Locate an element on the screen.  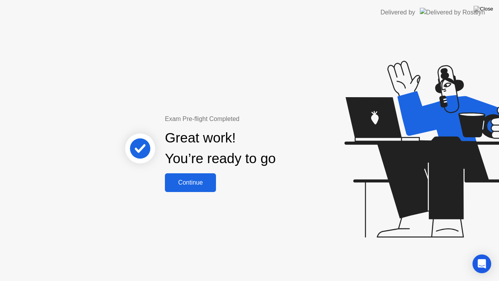
div: Great work! You’re ready to go is located at coordinates (220, 148).